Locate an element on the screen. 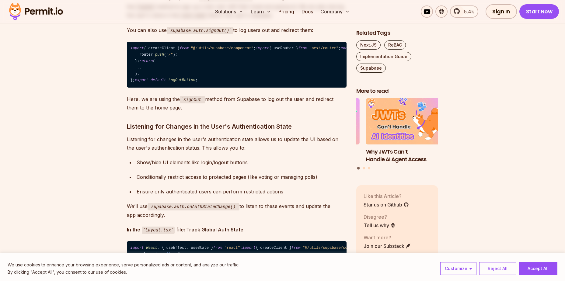 The height and width of the screenshot is (281, 565). button: Learn is located at coordinates (261, 12).